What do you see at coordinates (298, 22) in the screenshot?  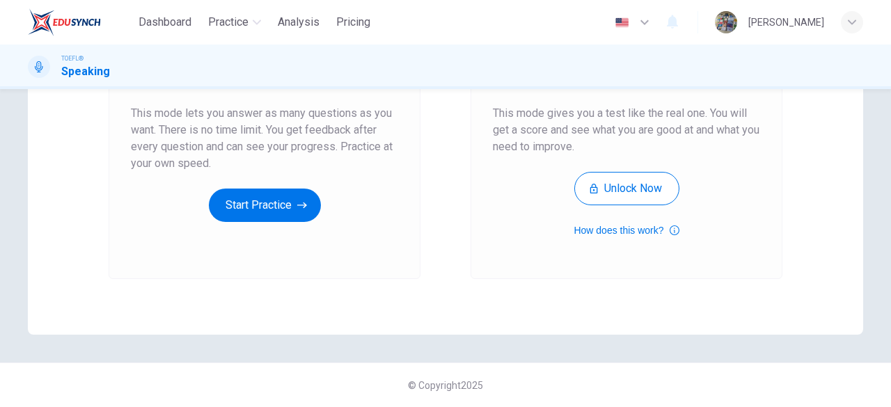 I see `a: Analysis` at bounding box center [298, 22].